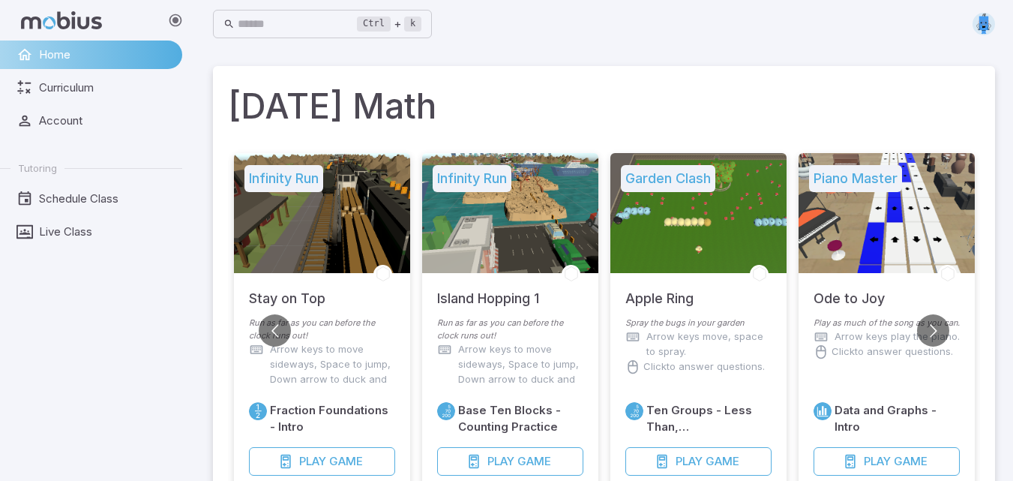  What do you see at coordinates (488, 291) in the screenshot?
I see `h5: Island Hopping 1` at bounding box center [488, 291].